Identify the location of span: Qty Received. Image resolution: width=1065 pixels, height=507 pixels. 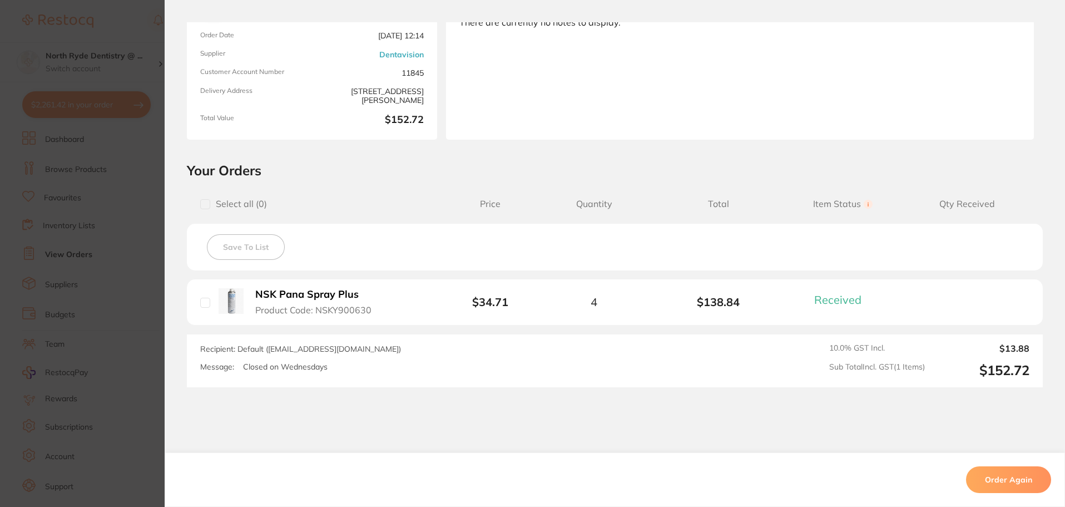
(967, 204).